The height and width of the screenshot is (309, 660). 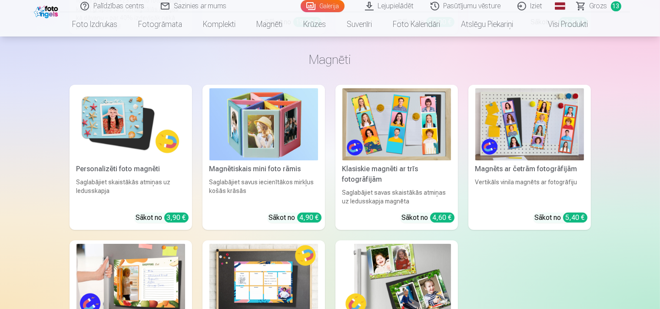 What do you see at coordinates (264, 169) in the screenshot?
I see `div: Magnētiskais mini foto rāmis` at bounding box center [264, 169].